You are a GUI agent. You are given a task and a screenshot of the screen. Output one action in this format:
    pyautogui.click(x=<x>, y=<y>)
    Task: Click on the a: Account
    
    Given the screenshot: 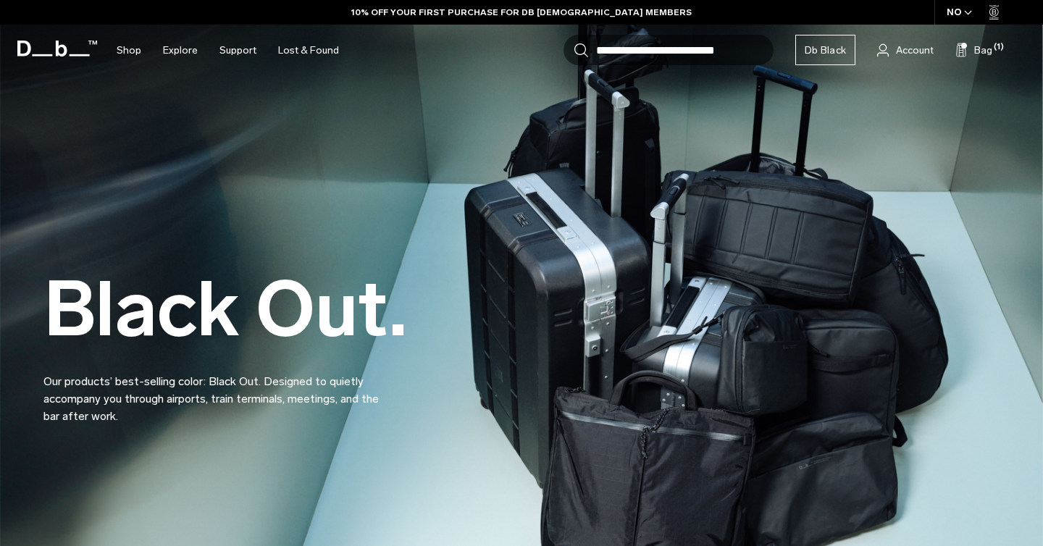 What is the action you would take?
    pyautogui.click(x=905, y=50)
    